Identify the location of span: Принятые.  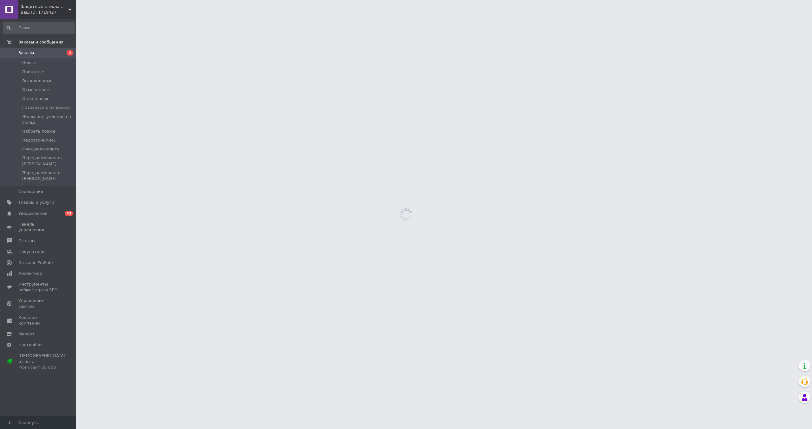
(33, 72).